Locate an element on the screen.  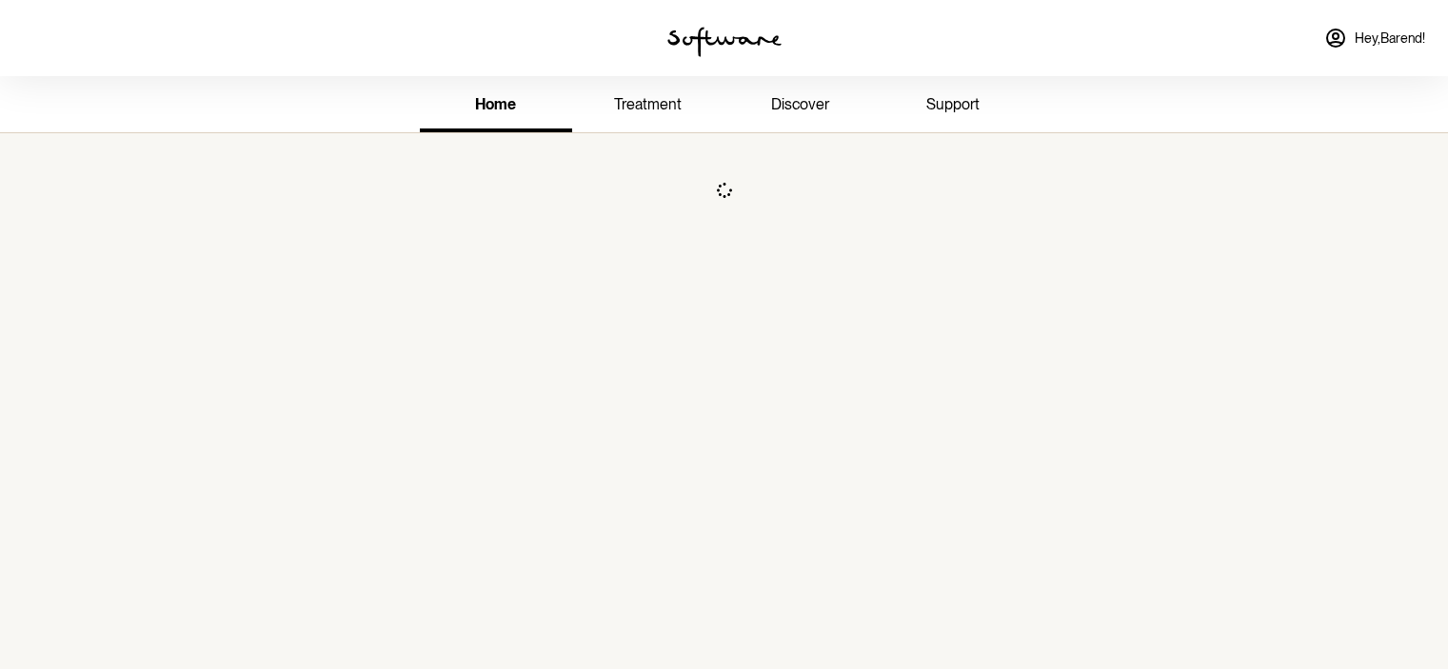
a: discover is located at coordinates (801, 106).